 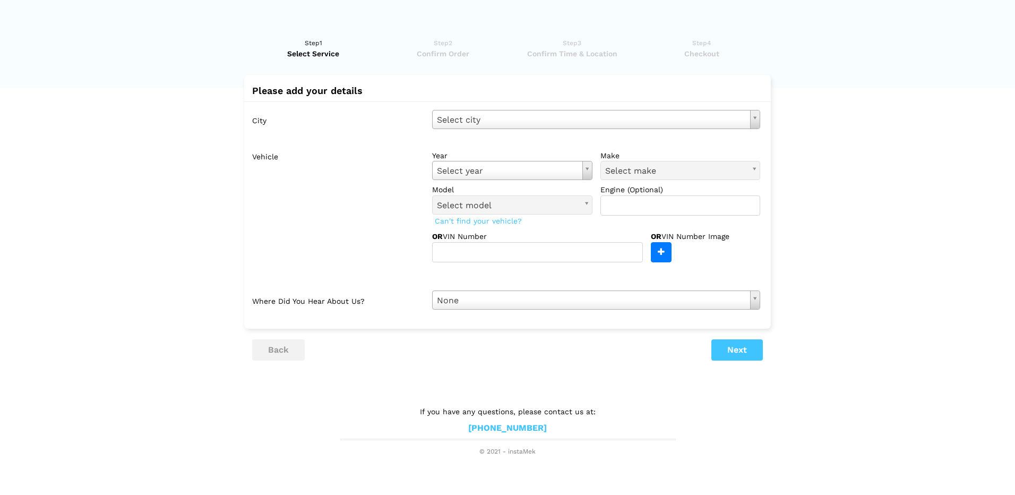 I want to click on span: Select make, so click(x=676, y=171).